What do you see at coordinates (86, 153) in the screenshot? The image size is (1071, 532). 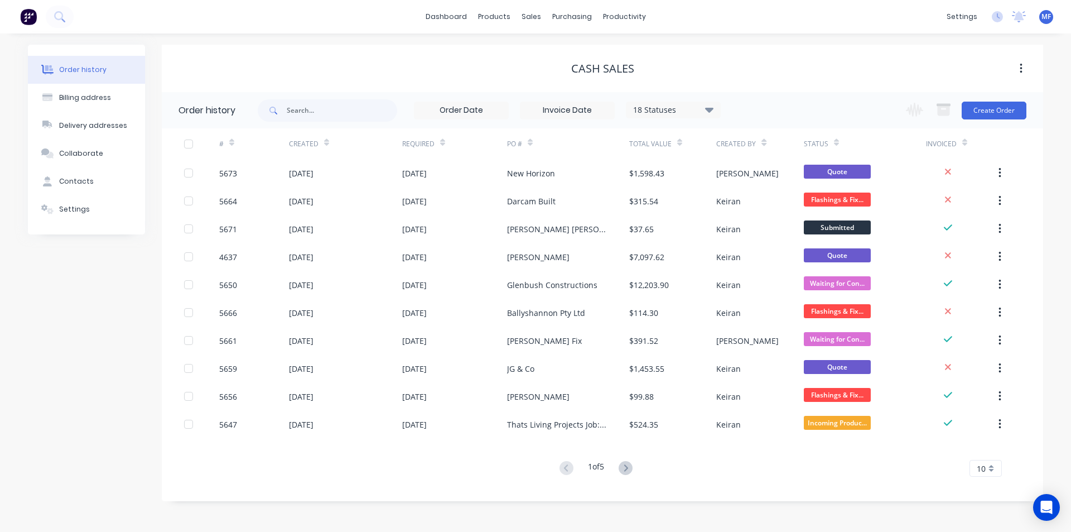 I see `button: Collaborate` at bounding box center [86, 153].